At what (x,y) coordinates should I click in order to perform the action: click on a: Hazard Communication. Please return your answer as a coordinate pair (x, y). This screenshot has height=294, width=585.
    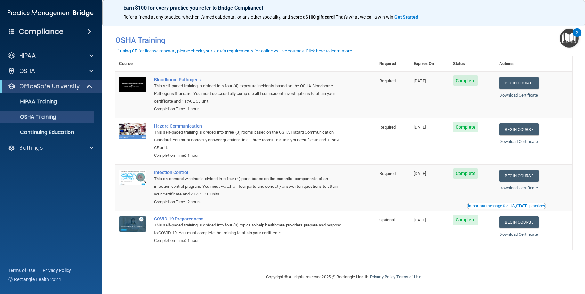
    Looking at the image, I should click on (249, 126).